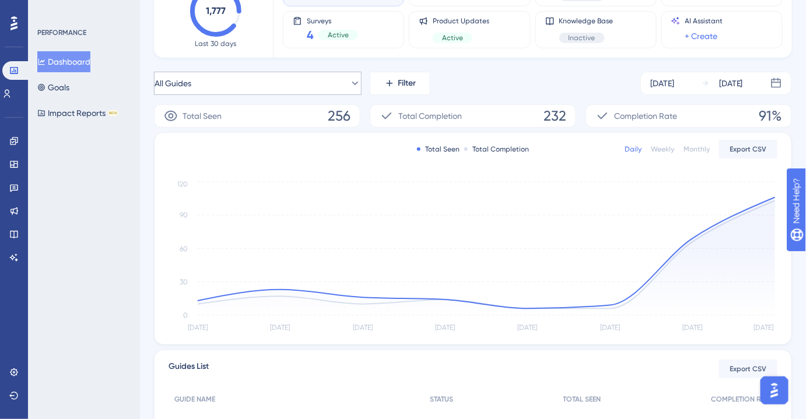 Image resolution: width=806 pixels, height=419 pixels. What do you see at coordinates (195, 399) in the screenshot?
I see `span: GUIDE NAME` at bounding box center [195, 399].